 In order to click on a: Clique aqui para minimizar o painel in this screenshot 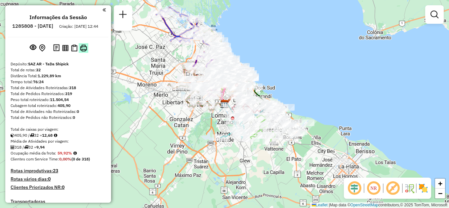, I will do `click(104, 10)`.